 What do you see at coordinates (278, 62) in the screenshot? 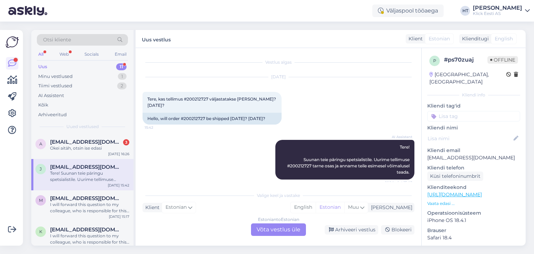
I see `div: Vestlus algas` at bounding box center [278, 62].